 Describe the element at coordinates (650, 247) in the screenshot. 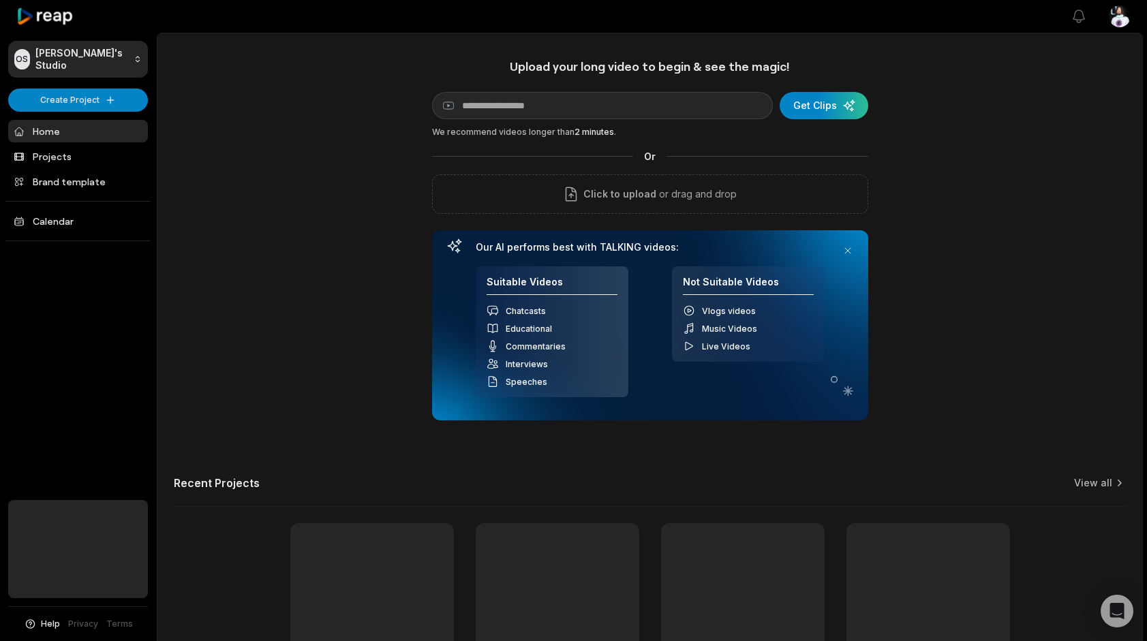

I see `h3: Our AI performs best with TALKING videos:` at that location.